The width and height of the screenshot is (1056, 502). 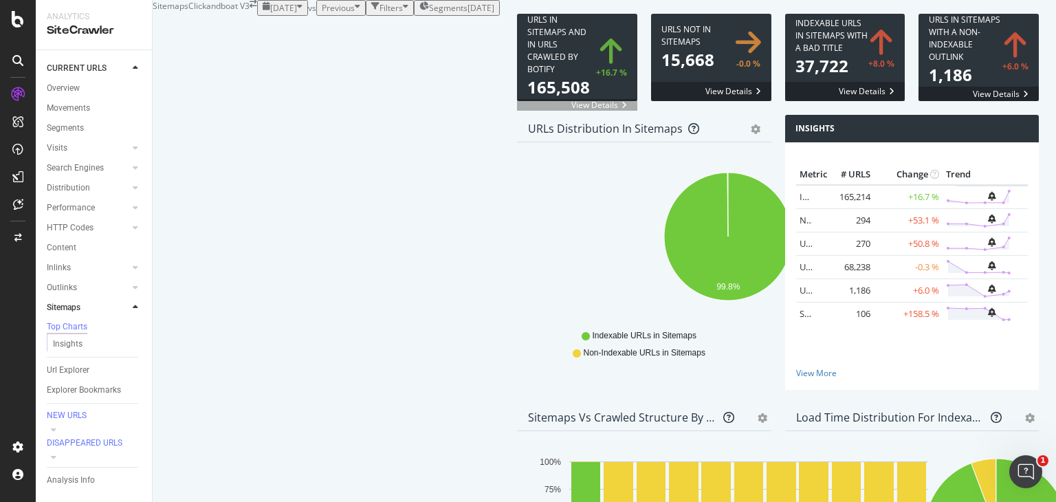 What do you see at coordinates (553, 490) in the screenshot?
I see `text: 75%` at bounding box center [553, 490].